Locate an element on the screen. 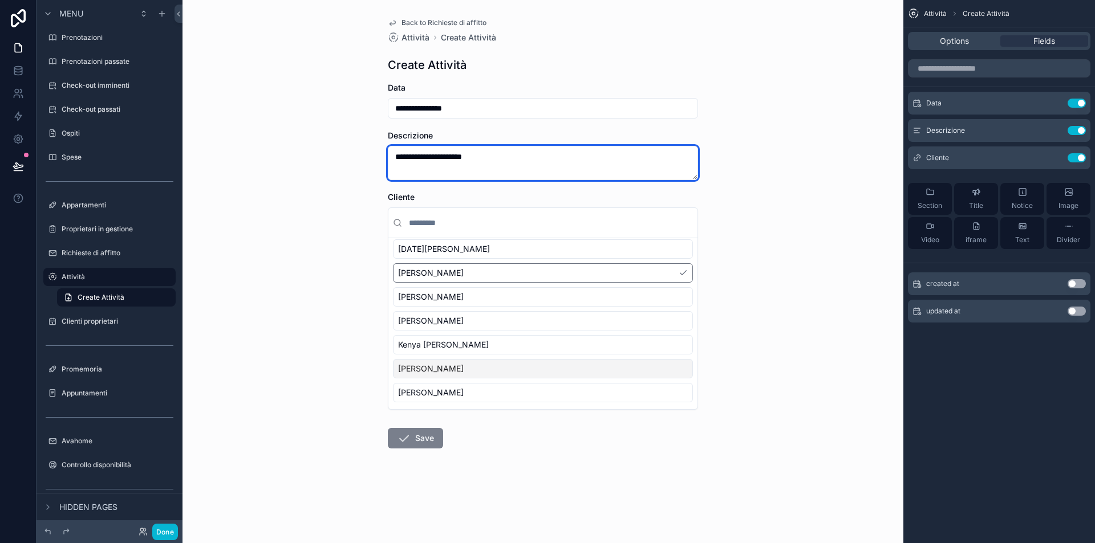  span: Title is located at coordinates (976, 206).